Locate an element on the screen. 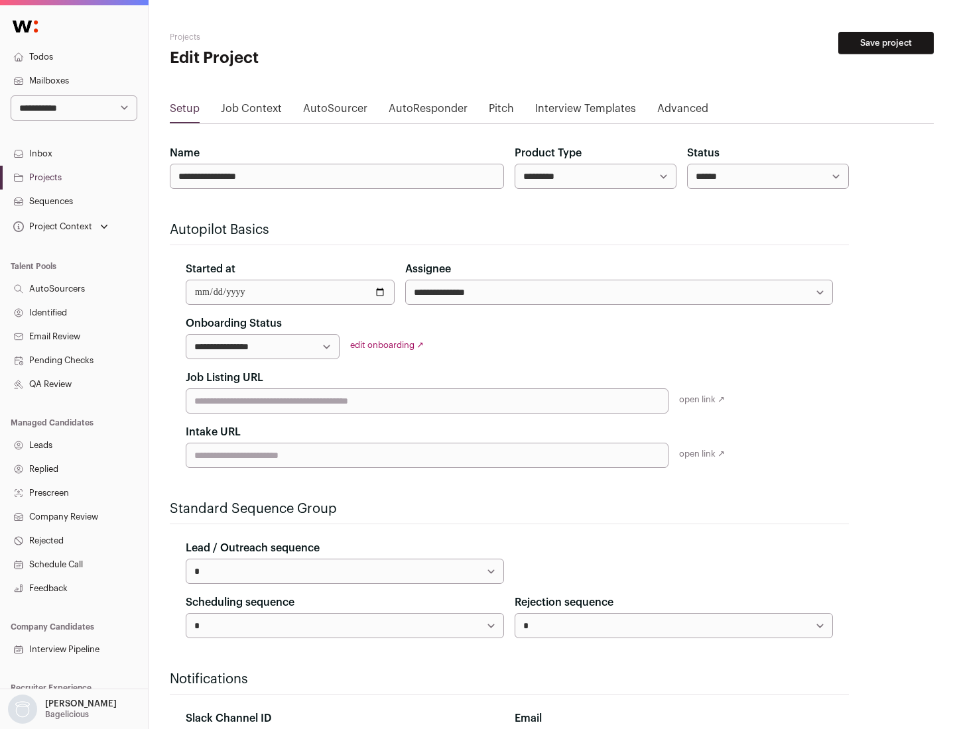  label: Scheduling sequence is located at coordinates (240, 603).